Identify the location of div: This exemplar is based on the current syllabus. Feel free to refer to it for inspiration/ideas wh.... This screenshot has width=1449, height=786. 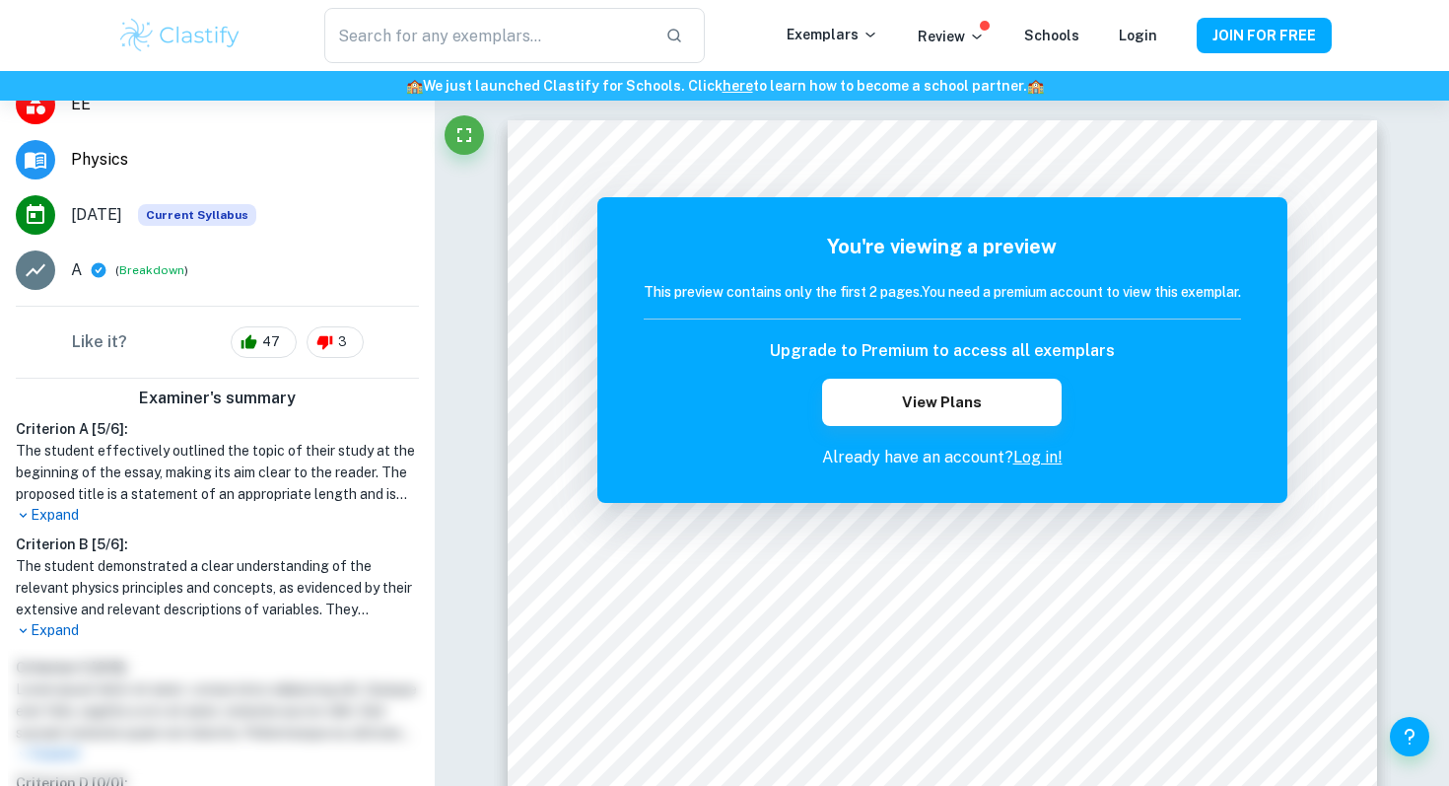
(197, 215).